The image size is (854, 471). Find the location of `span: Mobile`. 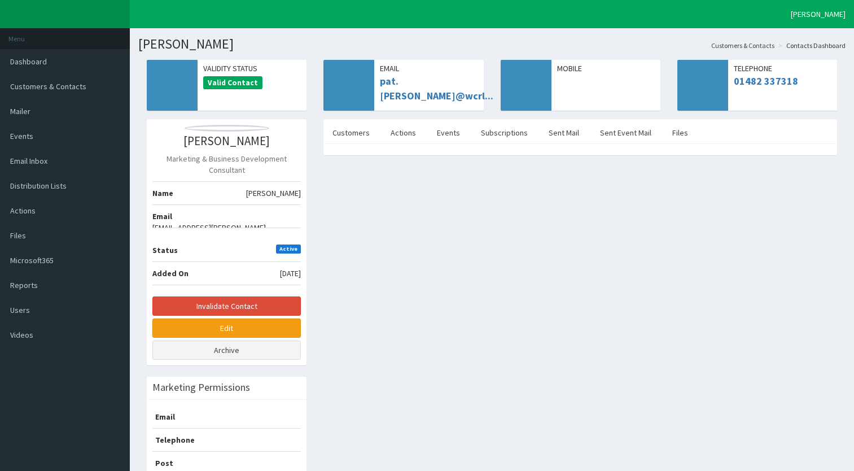

span: Mobile is located at coordinates (606, 68).